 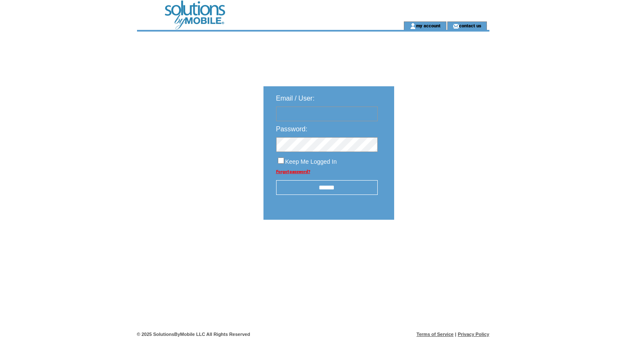 I want to click on a: Terms of Service, so click(x=435, y=334).